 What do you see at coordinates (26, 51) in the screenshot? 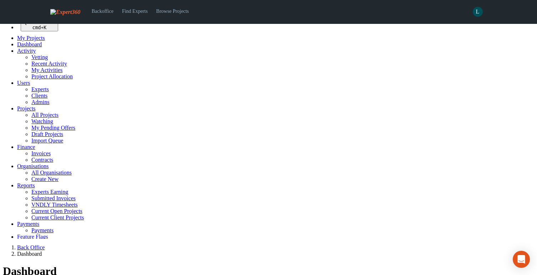
I see `span: Activity` at bounding box center [26, 51].